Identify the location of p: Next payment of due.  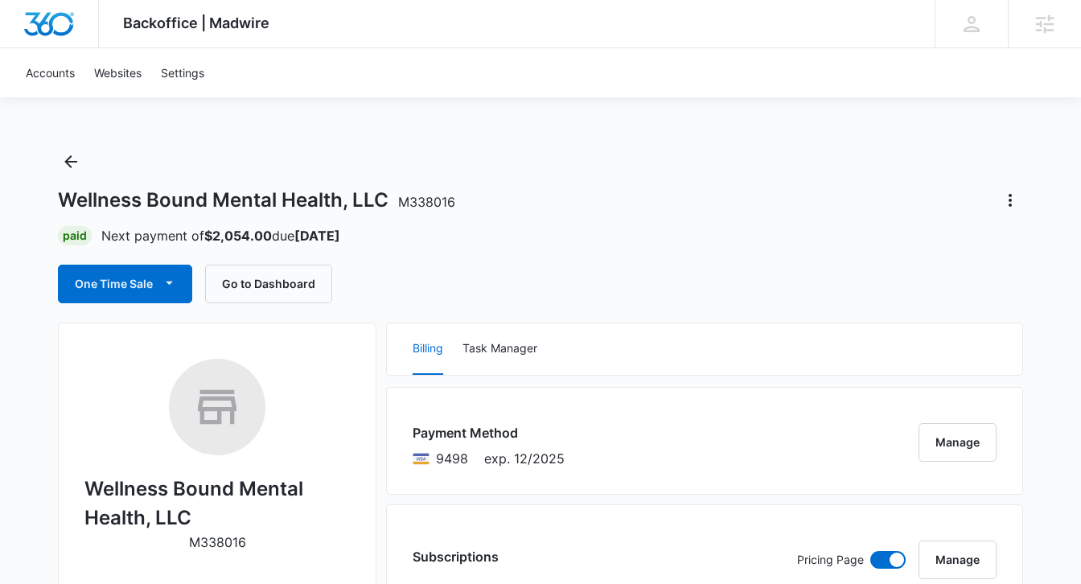
(220, 236).